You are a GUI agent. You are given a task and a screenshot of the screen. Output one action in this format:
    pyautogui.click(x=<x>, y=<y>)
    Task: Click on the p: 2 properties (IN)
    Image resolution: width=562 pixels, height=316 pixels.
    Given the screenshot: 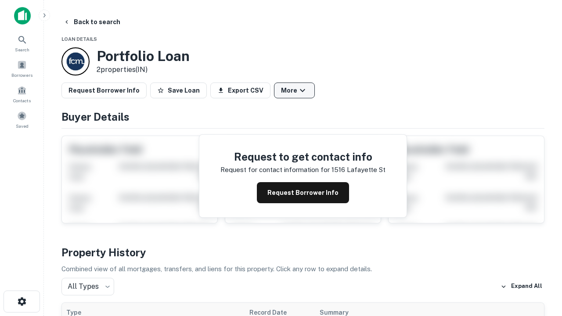 What is the action you would take?
    pyautogui.click(x=143, y=70)
    